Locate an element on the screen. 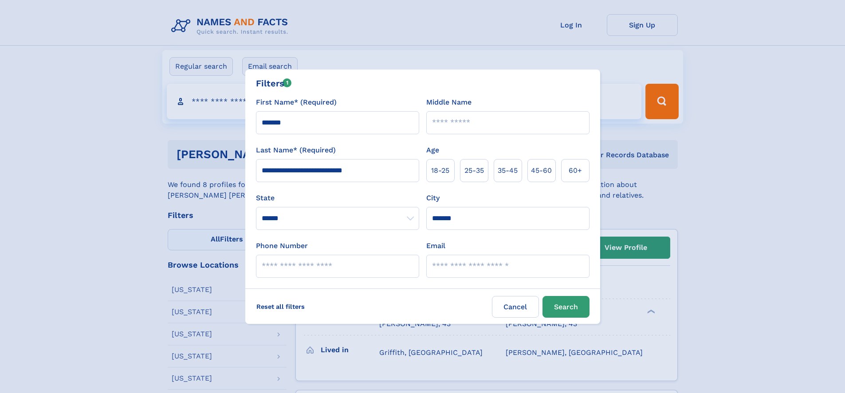 This screenshot has width=845, height=393. span: 60+ is located at coordinates (575, 171).